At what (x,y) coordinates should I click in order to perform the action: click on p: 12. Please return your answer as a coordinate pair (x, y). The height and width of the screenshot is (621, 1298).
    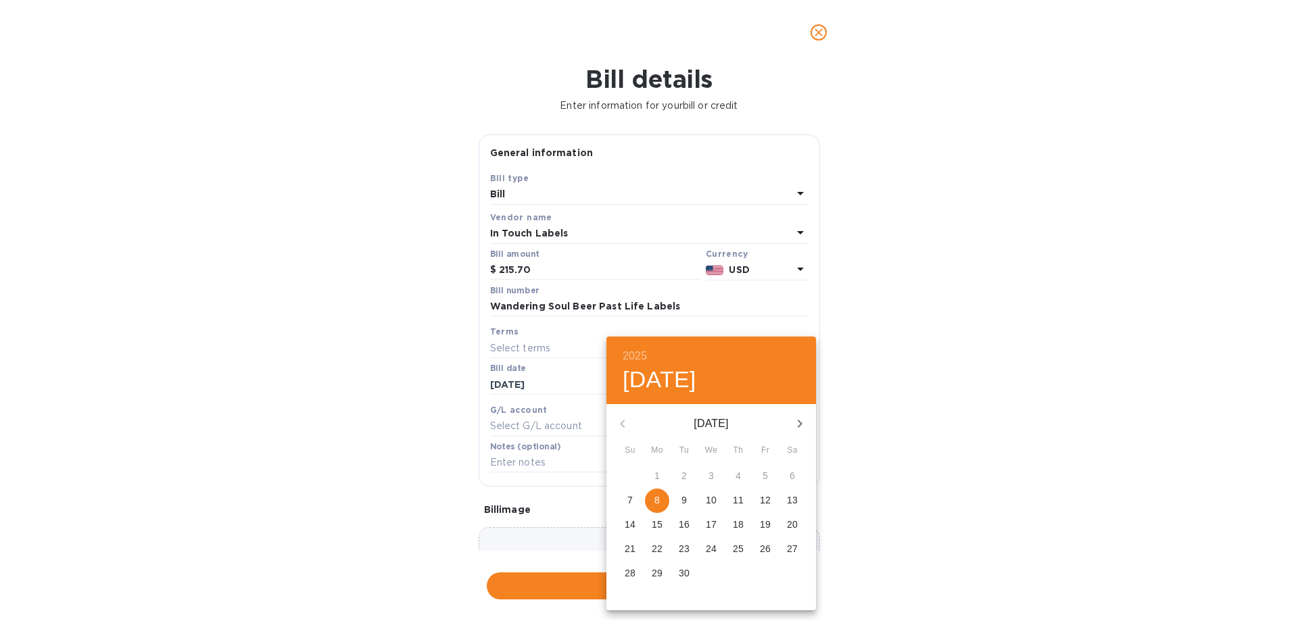
    Looking at the image, I should click on (765, 500).